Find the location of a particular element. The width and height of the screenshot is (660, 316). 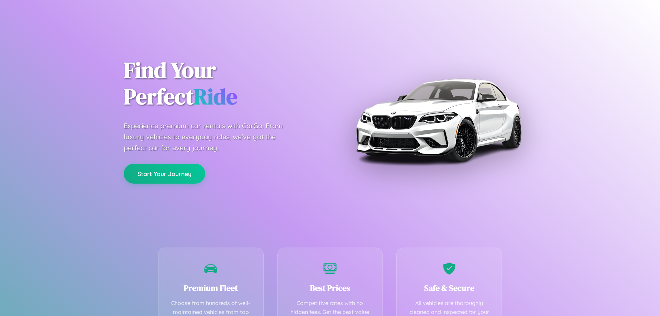

h1: Find Your Perfect is located at coordinates (222, 84).